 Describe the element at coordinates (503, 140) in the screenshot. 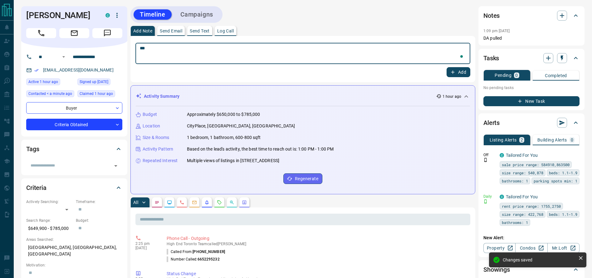

I see `p: Listing Alerts` at that location.